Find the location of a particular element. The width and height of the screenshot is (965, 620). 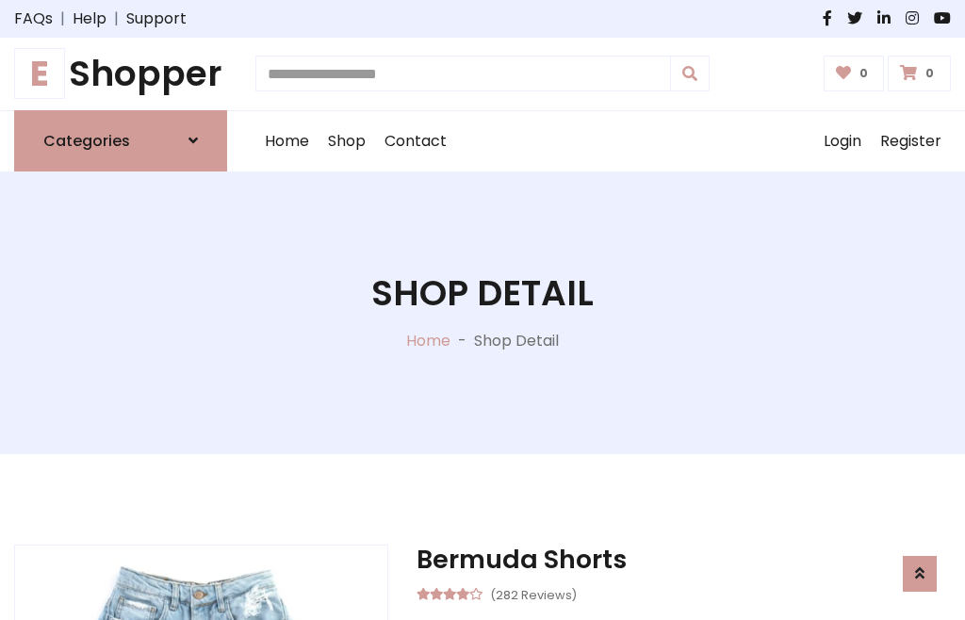

span: E is located at coordinates (40, 74).